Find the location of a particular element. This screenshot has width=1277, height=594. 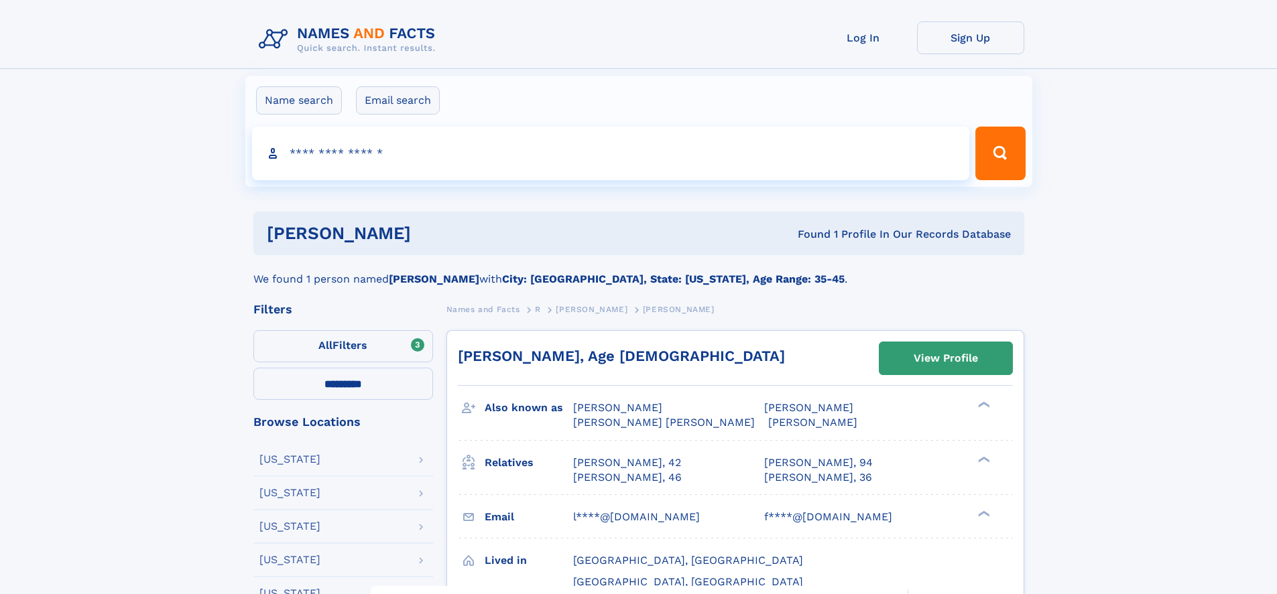

a: Log In is located at coordinates (863, 38).